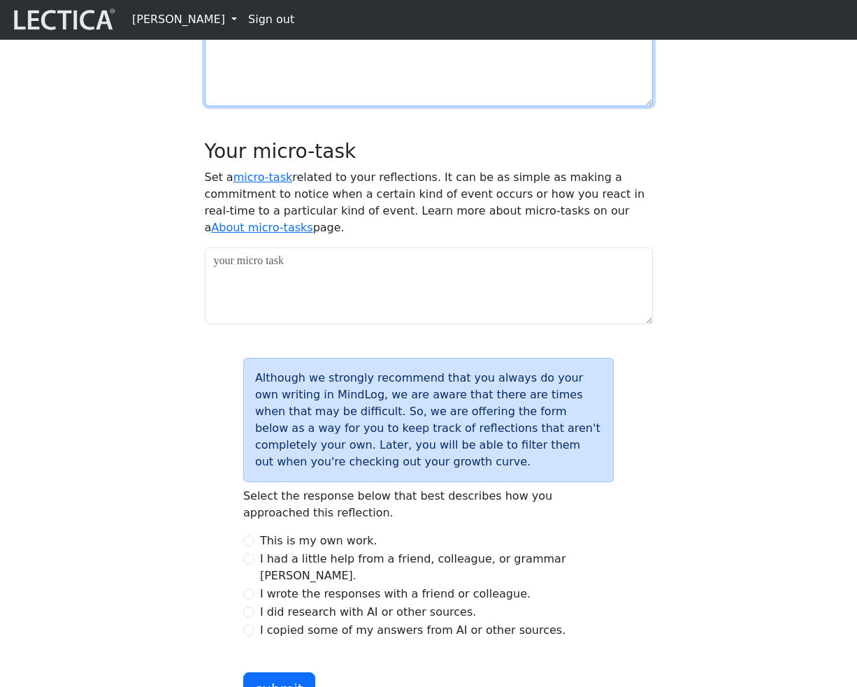 The image size is (857, 687). Describe the element at coordinates (249, 612) in the screenshot. I see `input: I did research with AI or other sources.` at that location.